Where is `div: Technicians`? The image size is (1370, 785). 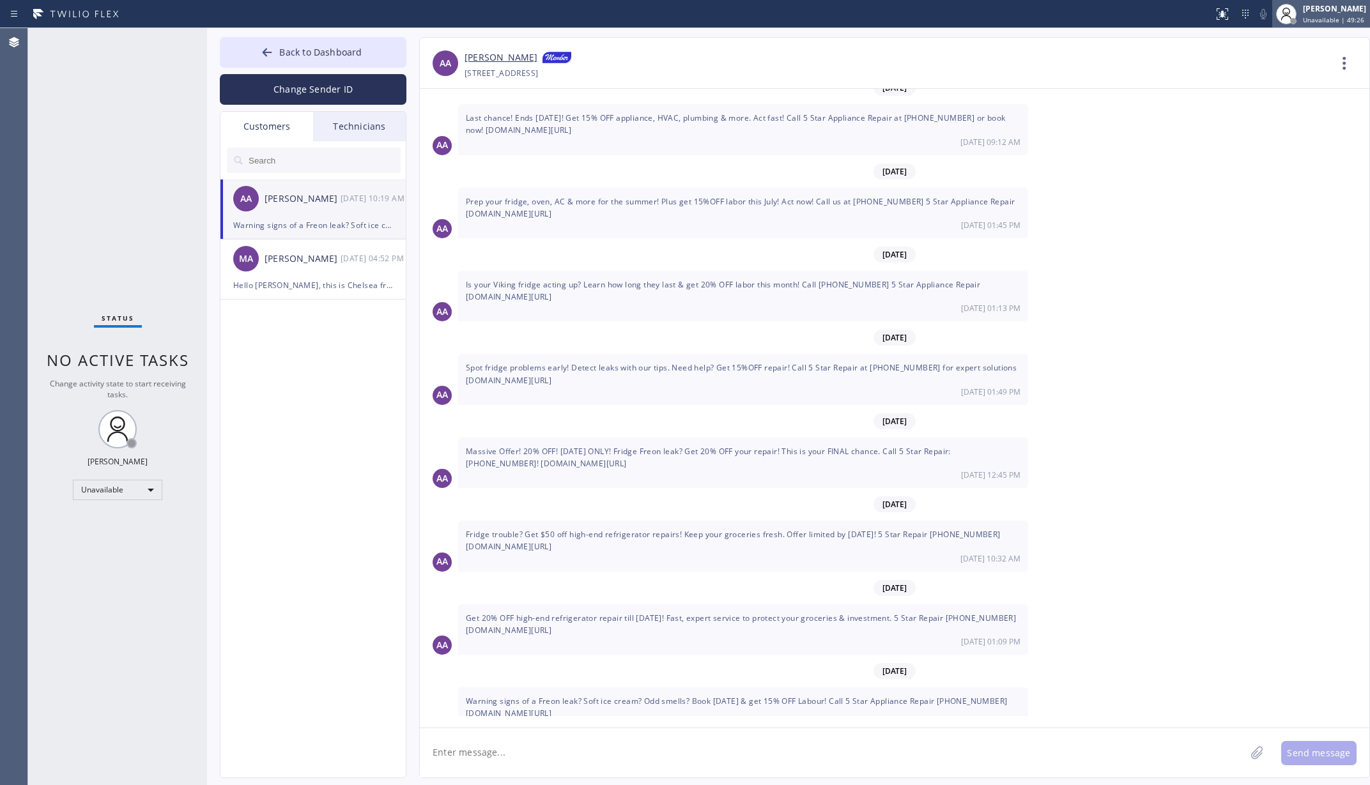
div: Technicians is located at coordinates (359, 127).